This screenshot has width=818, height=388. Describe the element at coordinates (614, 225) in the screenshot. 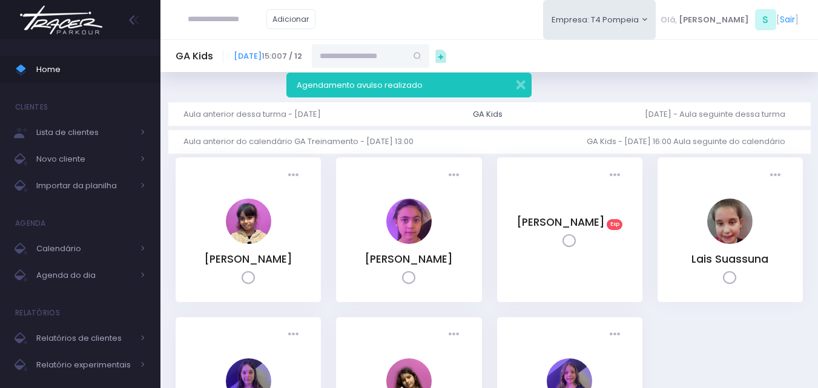

I see `span: Exp` at that location.